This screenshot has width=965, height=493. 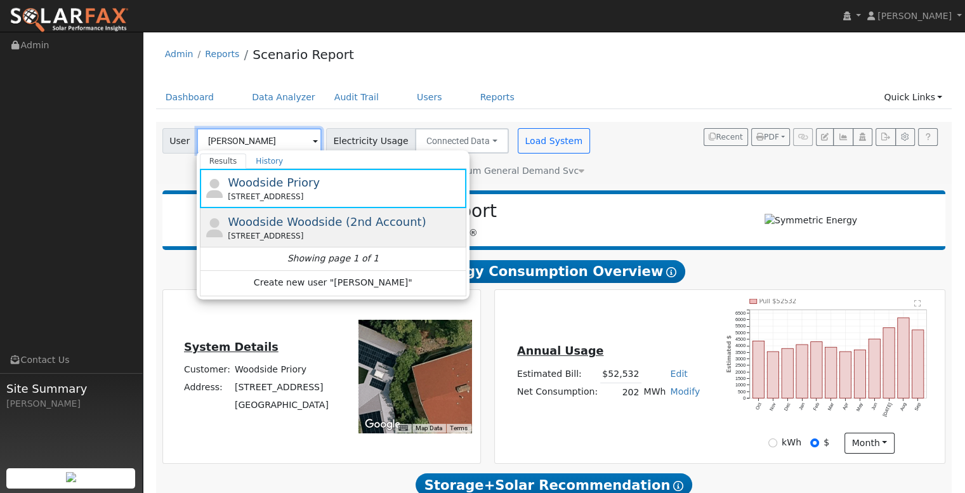 What do you see at coordinates (773, 443) in the screenshot?
I see `input: kWh` at bounding box center [773, 443].